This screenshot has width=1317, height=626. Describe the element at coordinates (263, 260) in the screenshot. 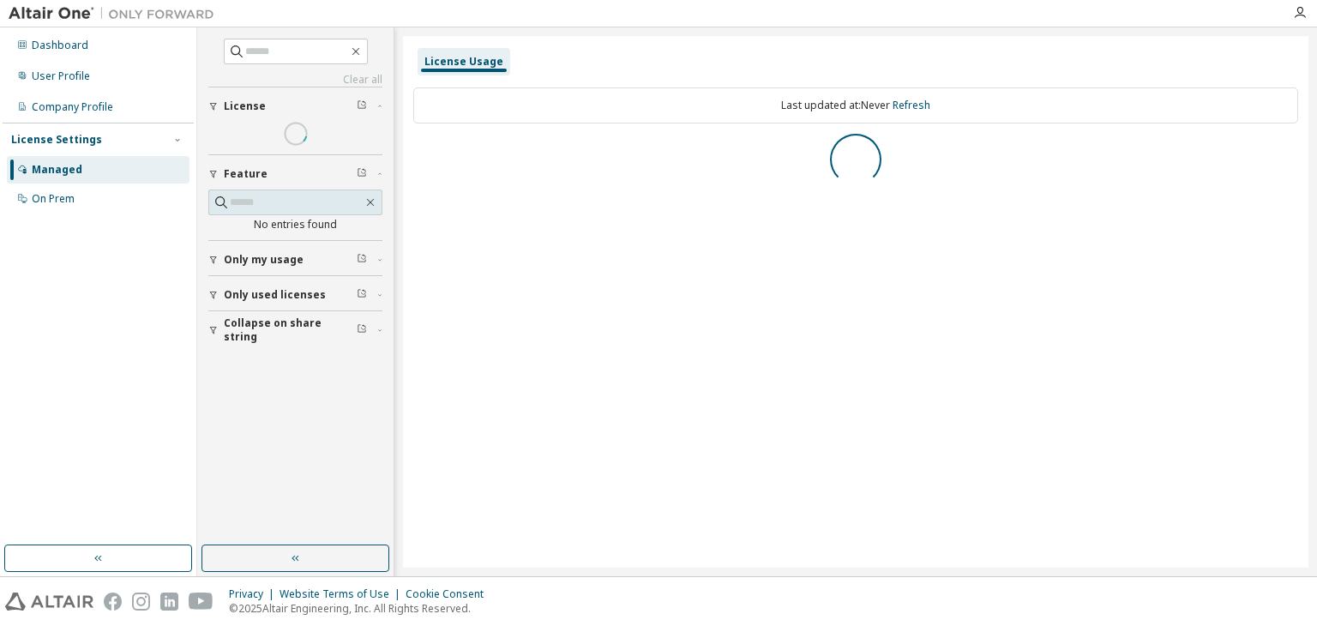

I see `span: Only my usage` at that location.